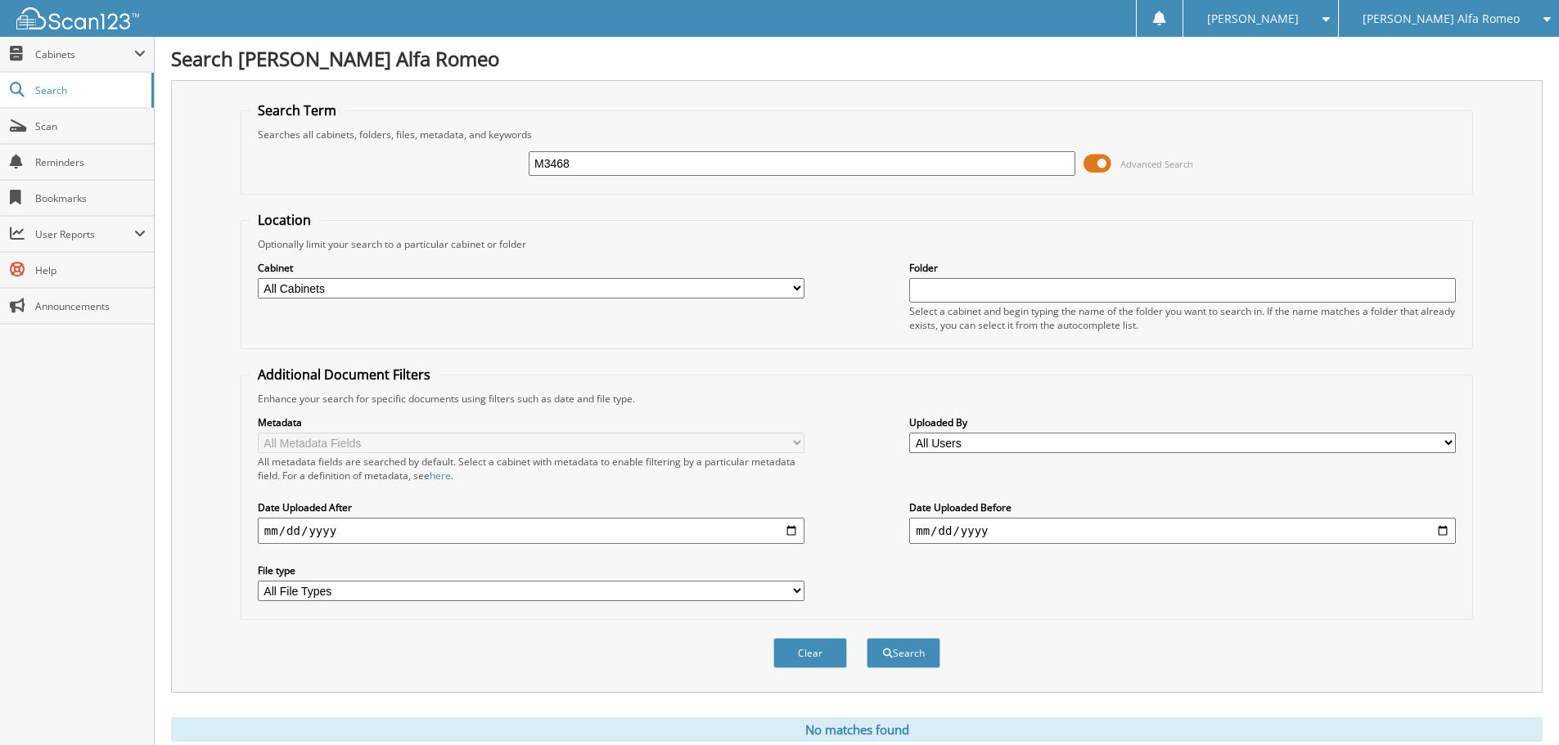  Describe the element at coordinates (90, 198) in the screenshot. I see `span: Bookmarks` at that location.